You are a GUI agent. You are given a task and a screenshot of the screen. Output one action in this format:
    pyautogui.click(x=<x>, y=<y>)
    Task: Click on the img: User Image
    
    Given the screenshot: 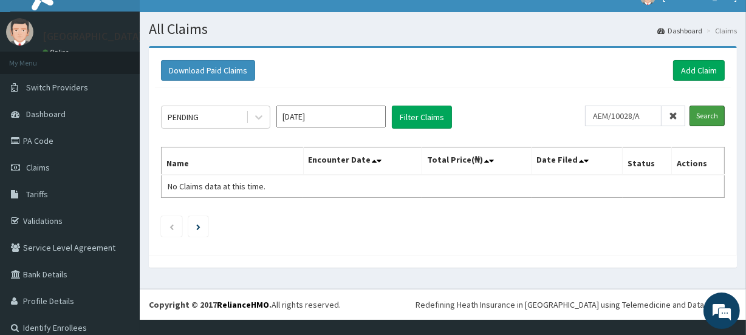 What is the action you would take?
    pyautogui.click(x=19, y=32)
    